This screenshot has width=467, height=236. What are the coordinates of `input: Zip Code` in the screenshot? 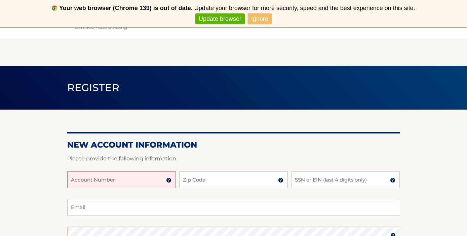 It's located at (233, 180).